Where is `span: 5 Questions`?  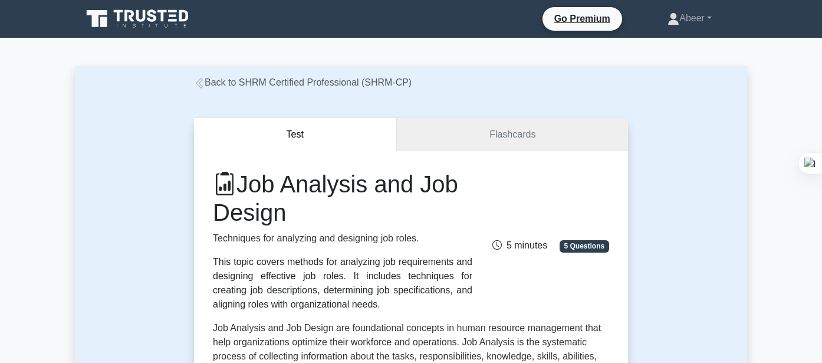
span: 5 Questions is located at coordinates (585, 246).